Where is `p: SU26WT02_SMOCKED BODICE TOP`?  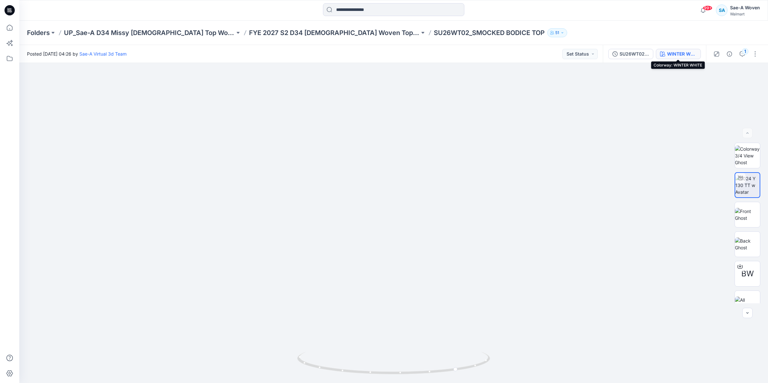 p: SU26WT02_SMOCKED BODICE TOP is located at coordinates (489, 33).